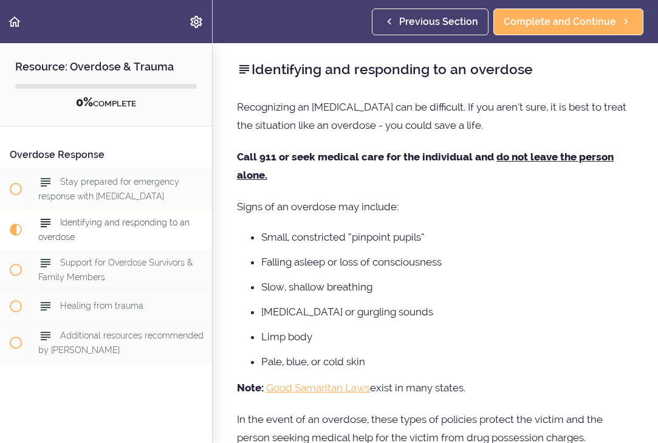 The image size is (658, 443). I want to click on li: Small, constricted “pinpoint pupils”, so click(447, 237).